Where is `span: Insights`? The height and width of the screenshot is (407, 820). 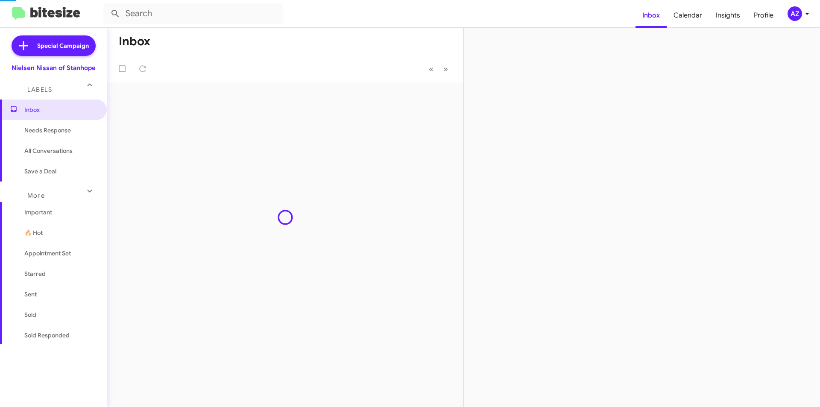
span: Insights is located at coordinates (727, 15).